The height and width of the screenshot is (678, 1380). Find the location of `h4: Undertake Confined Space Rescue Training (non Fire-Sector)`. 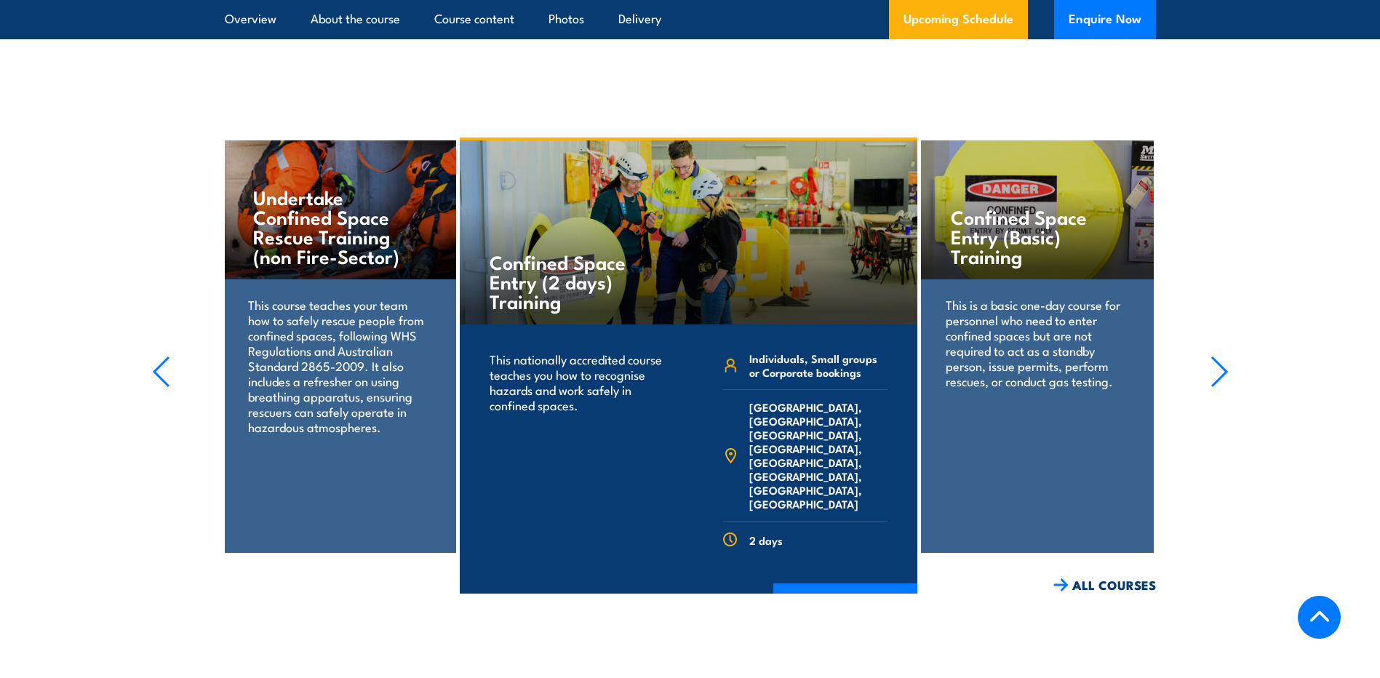

h4: Undertake Confined Space Rescue Training (non Fire-Sector) is located at coordinates (339, 226).